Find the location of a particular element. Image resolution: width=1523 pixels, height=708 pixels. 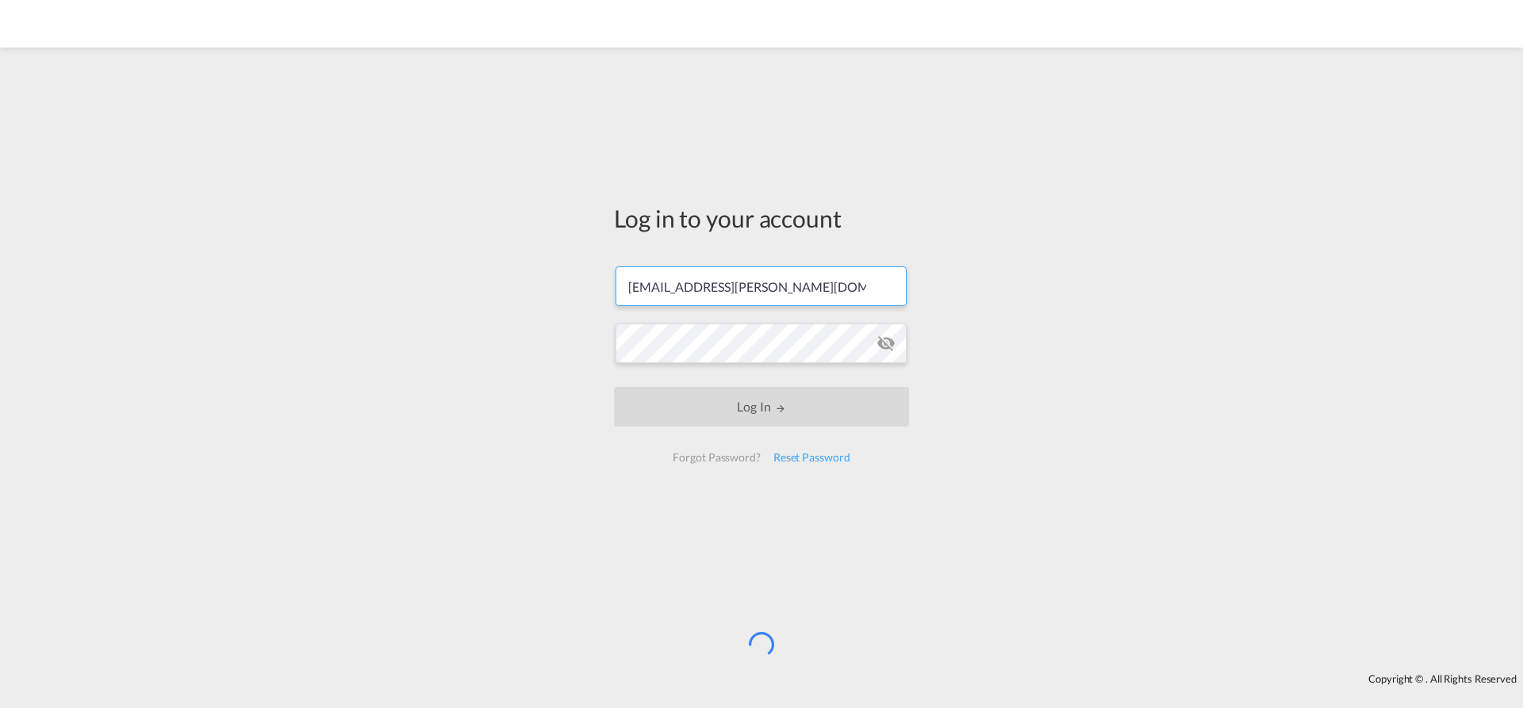

button: LOGIN is located at coordinates (761, 407).